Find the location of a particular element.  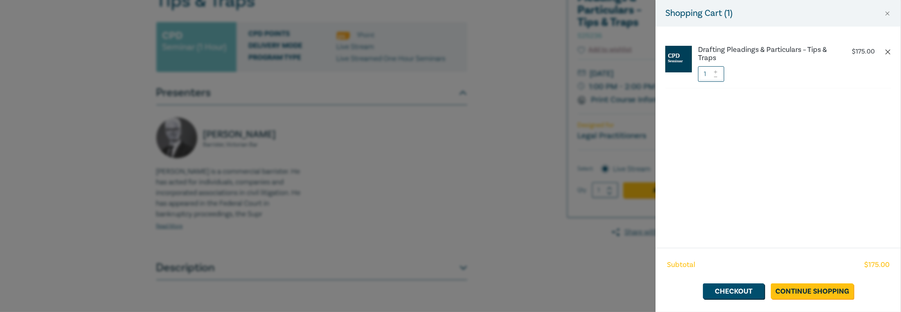

input: 1 is located at coordinates (711, 74).